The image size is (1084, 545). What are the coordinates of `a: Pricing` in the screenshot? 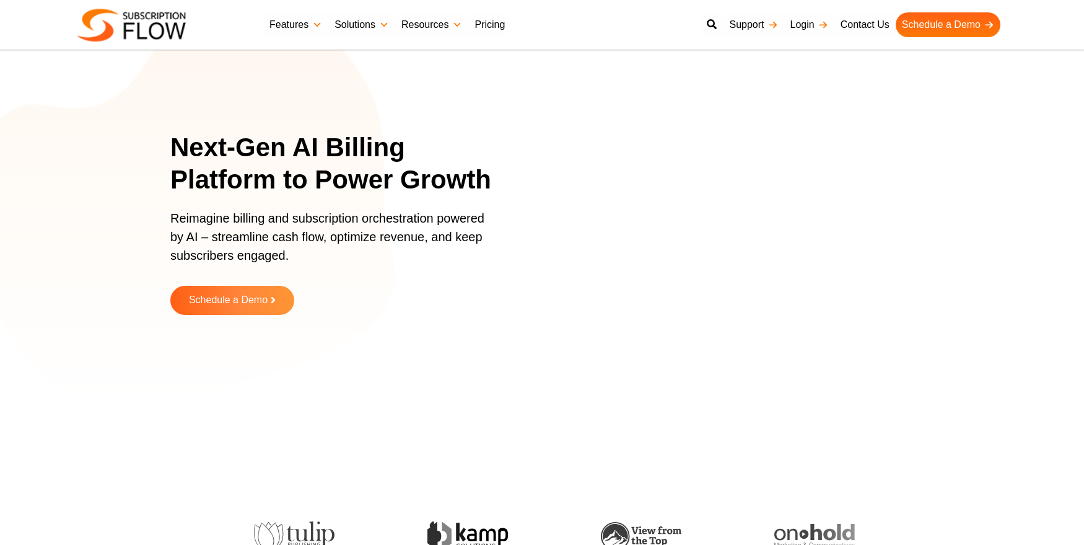 It's located at (489, 25).